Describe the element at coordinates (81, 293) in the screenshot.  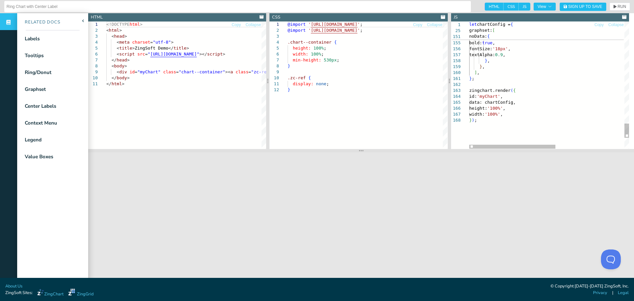
I see `a: ZingGrid` at that location.